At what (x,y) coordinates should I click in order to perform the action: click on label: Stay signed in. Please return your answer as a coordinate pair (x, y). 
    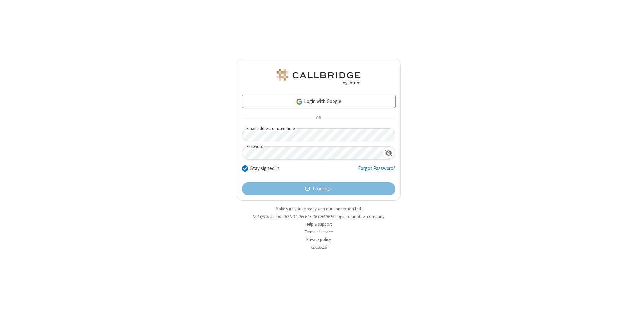
    Looking at the image, I should click on (265, 168).